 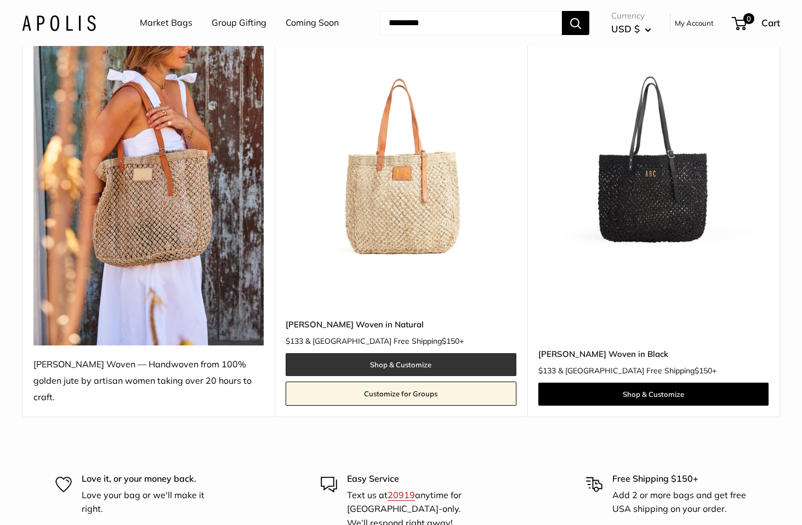 What do you see at coordinates (401, 154) in the screenshot?
I see `a: Mercado Woven in NaturalMercado Woven in Natural` at bounding box center [401, 154].